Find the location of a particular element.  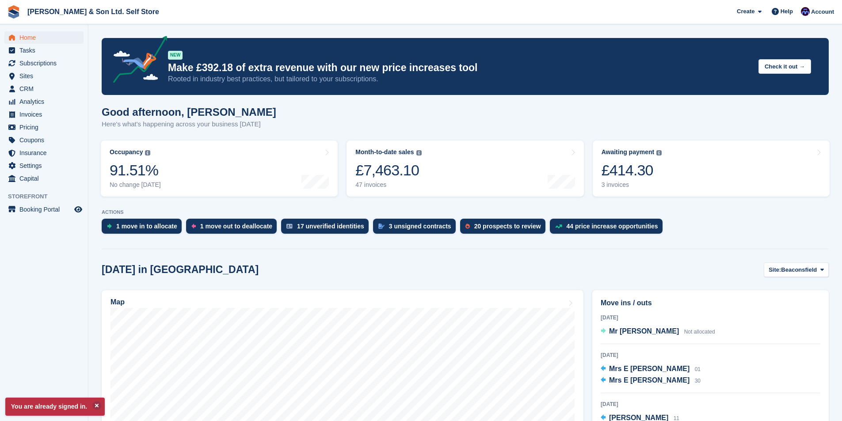

div: Month-to-date sales is located at coordinates (385, 152).